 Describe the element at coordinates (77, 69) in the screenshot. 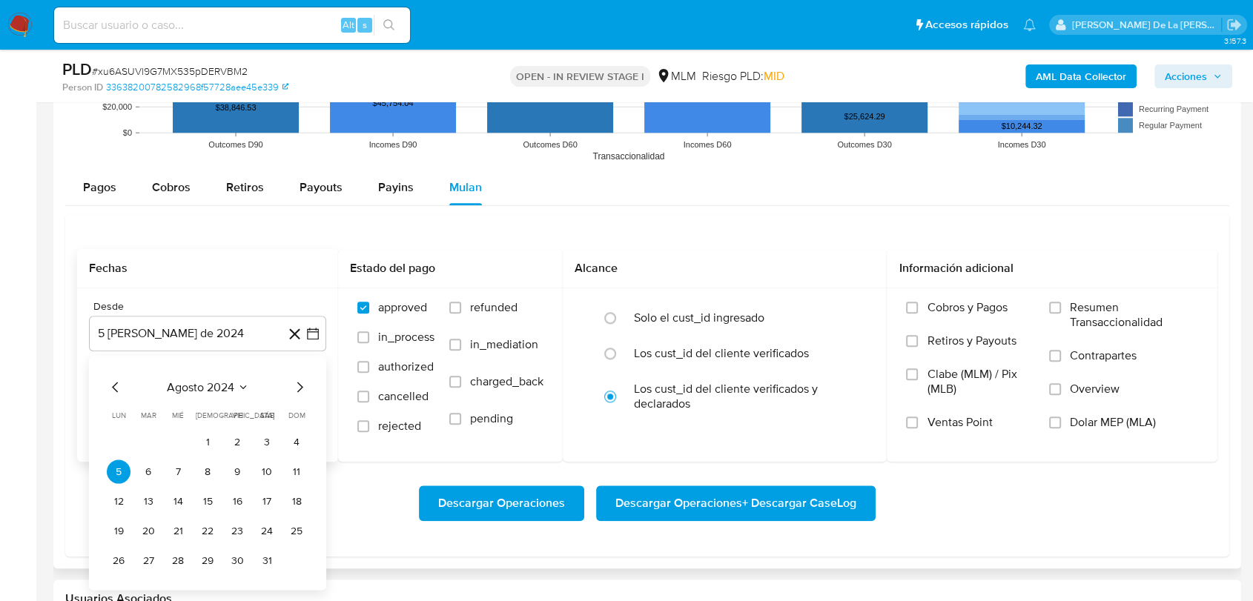

I see `b: PLD` at that location.